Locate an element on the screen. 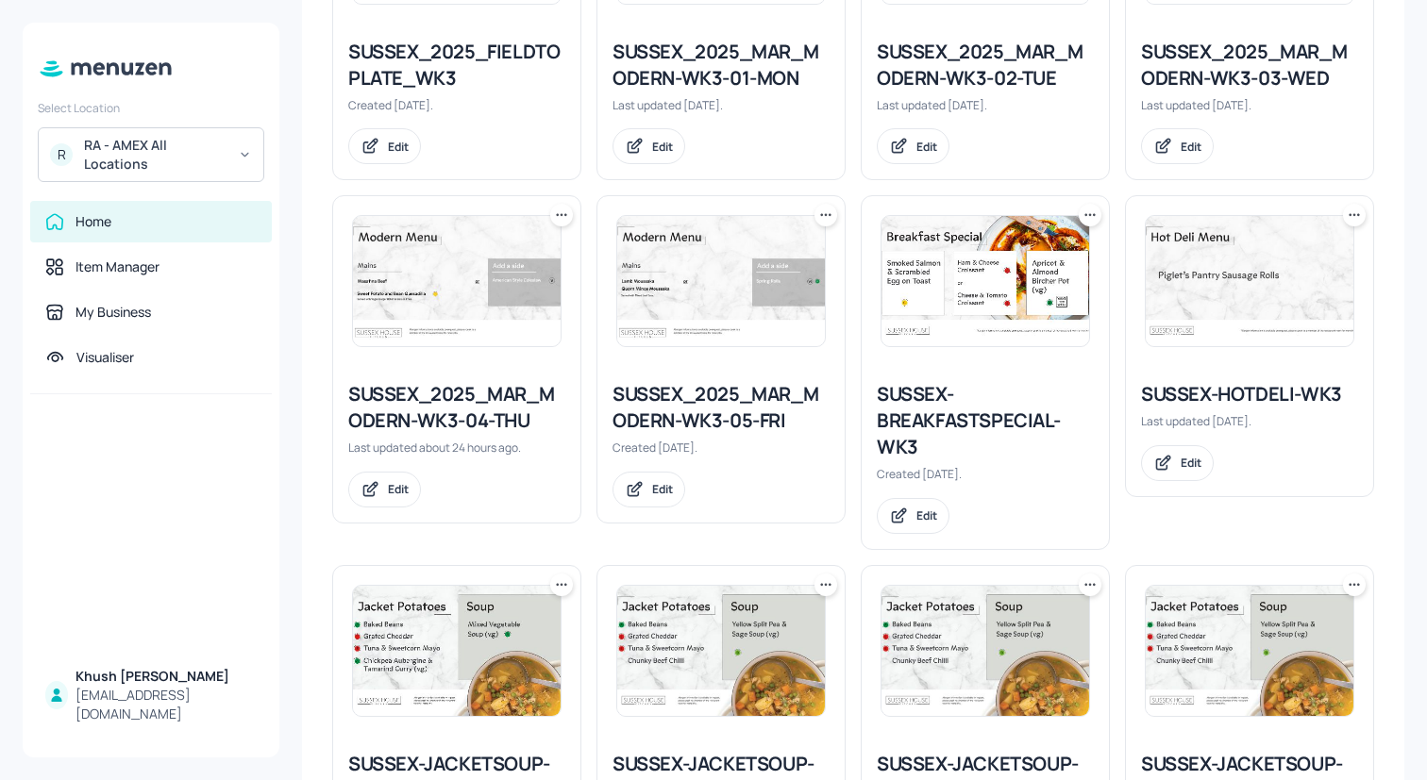 Image resolution: width=1427 pixels, height=780 pixels. div: My Business is located at coordinates (113, 312).